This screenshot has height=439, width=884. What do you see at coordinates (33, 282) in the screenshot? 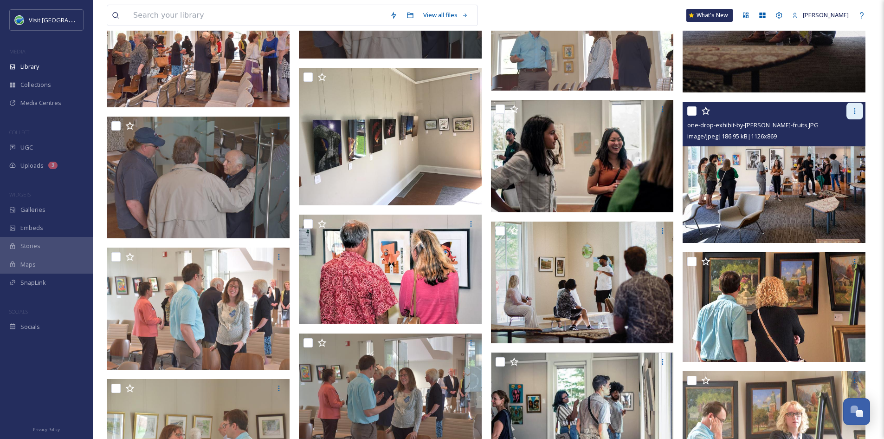
I see `span: SnapLink` at bounding box center [33, 282].